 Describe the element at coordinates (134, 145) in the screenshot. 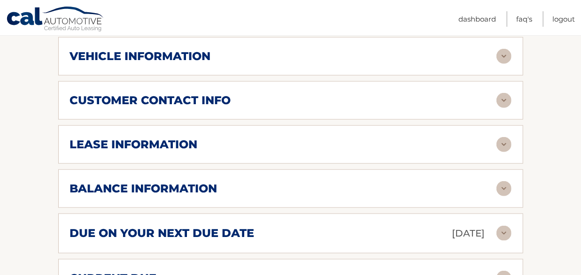

I see `h2: lease information` at that location.